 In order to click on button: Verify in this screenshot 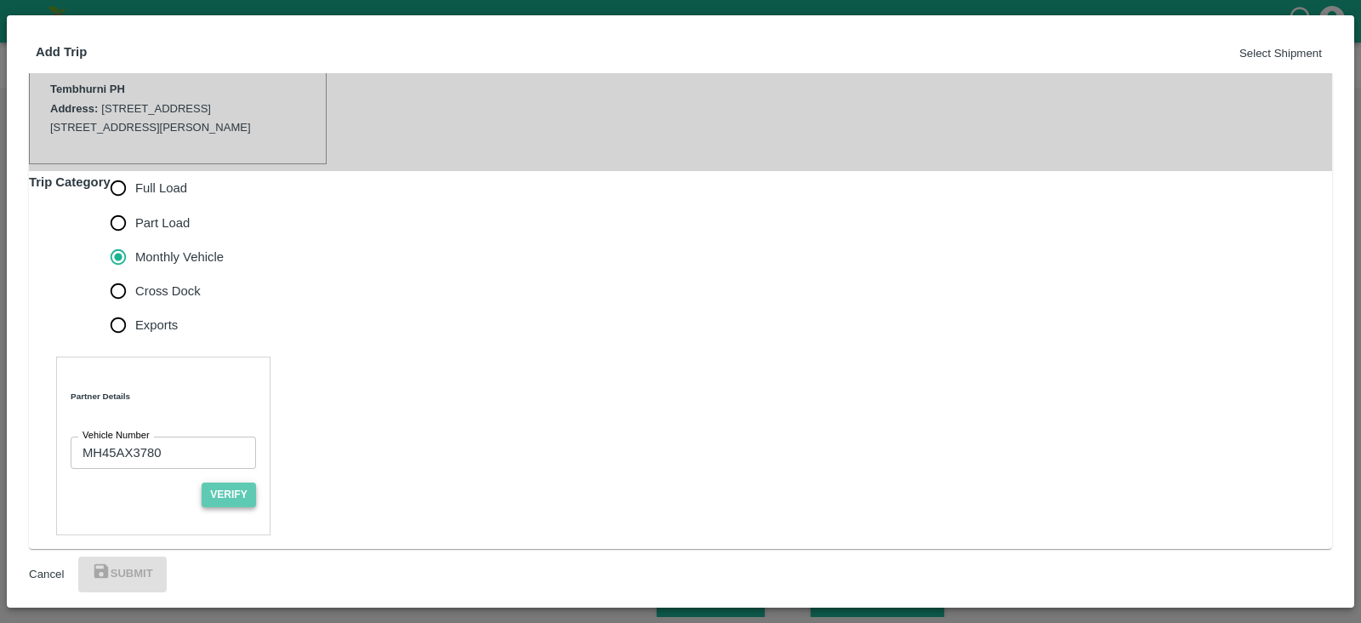, I will do `click(229, 494)`.